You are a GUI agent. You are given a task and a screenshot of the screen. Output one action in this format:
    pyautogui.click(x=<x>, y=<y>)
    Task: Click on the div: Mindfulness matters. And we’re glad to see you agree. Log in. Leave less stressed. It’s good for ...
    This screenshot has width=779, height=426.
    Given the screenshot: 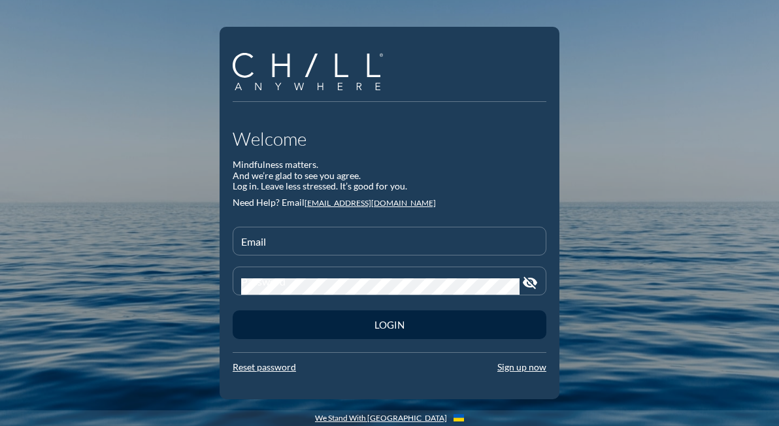 What is the action you would take?
    pyautogui.click(x=390, y=176)
    